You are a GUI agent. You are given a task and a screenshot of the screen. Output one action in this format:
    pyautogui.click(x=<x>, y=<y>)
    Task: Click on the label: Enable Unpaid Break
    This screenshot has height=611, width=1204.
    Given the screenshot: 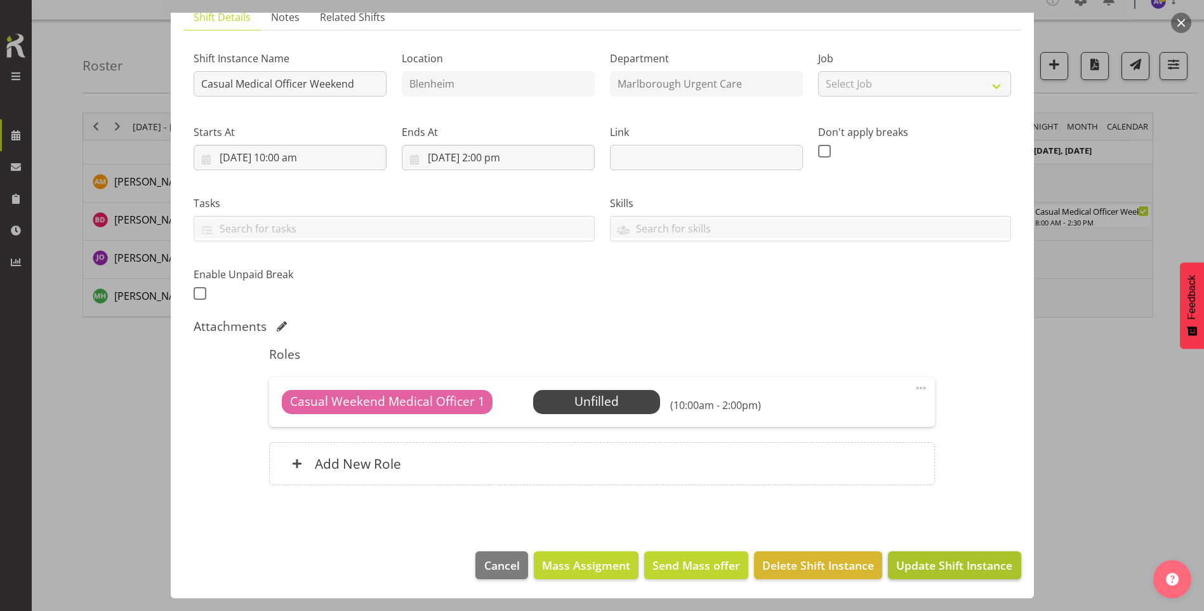 What is the action you would take?
    pyautogui.click(x=290, y=274)
    